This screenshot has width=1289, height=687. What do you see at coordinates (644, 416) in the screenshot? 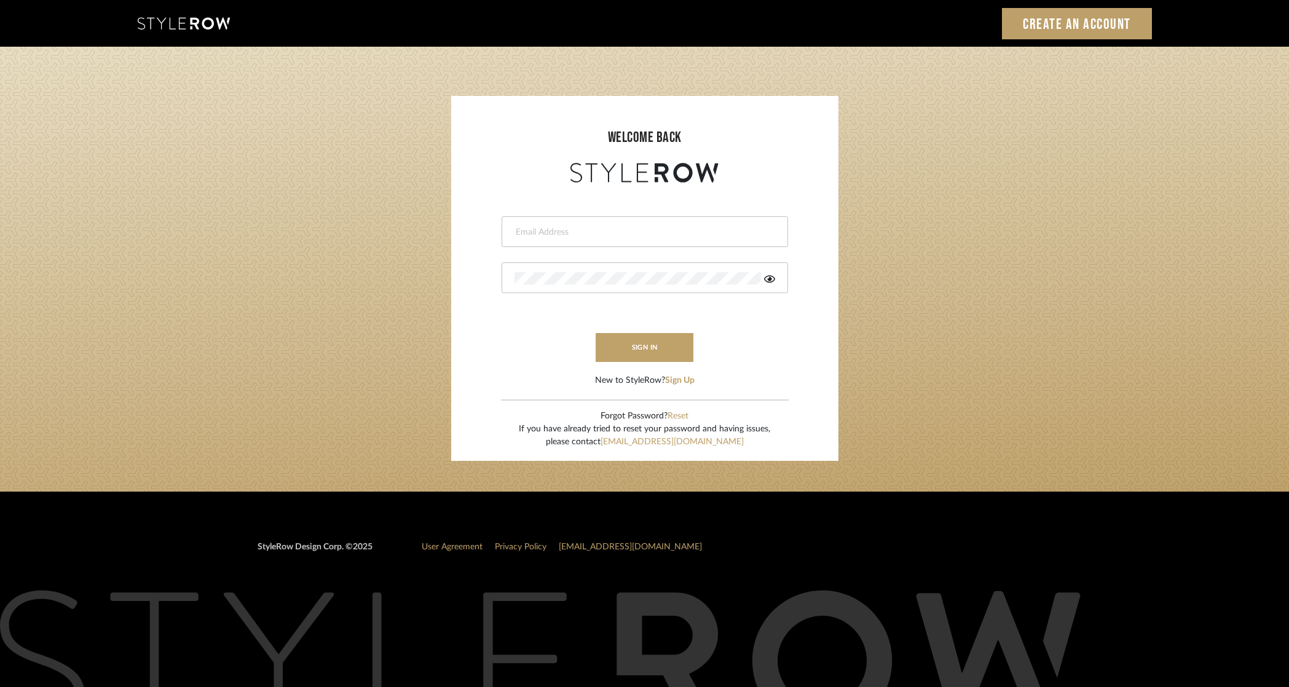
I see `div: Forgot Password?` at bounding box center [644, 416].